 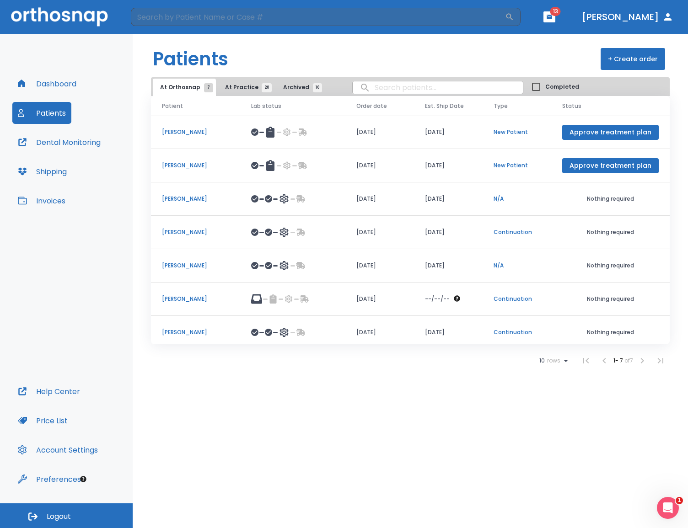 I want to click on div: tabs, so click(x=240, y=87).